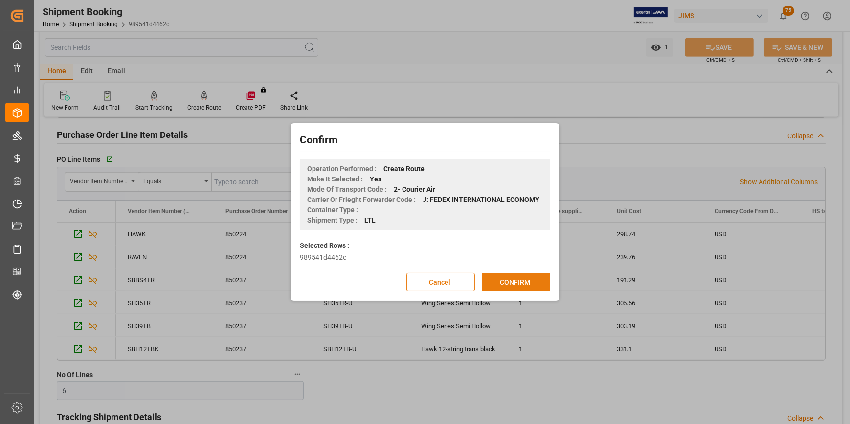  I want to click on div: 989541d4462c, so click(425, 257).